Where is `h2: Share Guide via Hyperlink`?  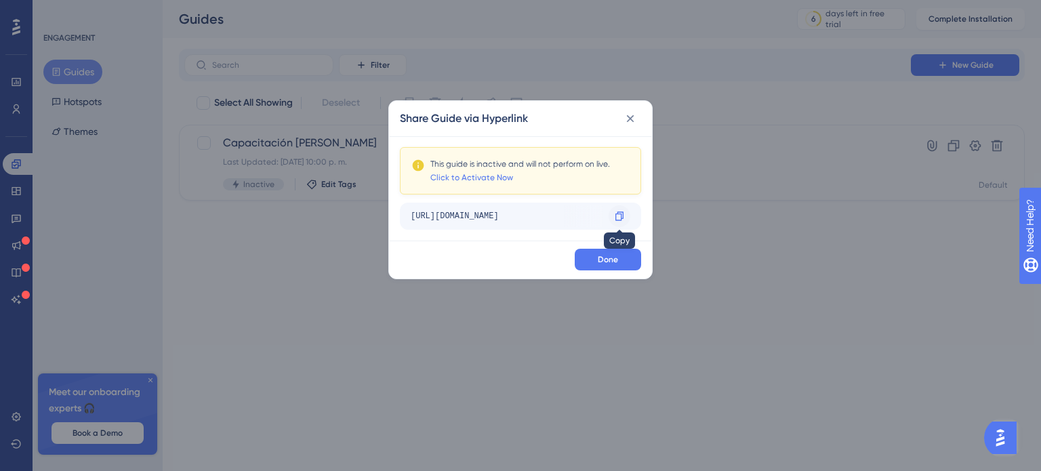
h2: Share Guide via Hyperlink is located at coordinates (464, 119).